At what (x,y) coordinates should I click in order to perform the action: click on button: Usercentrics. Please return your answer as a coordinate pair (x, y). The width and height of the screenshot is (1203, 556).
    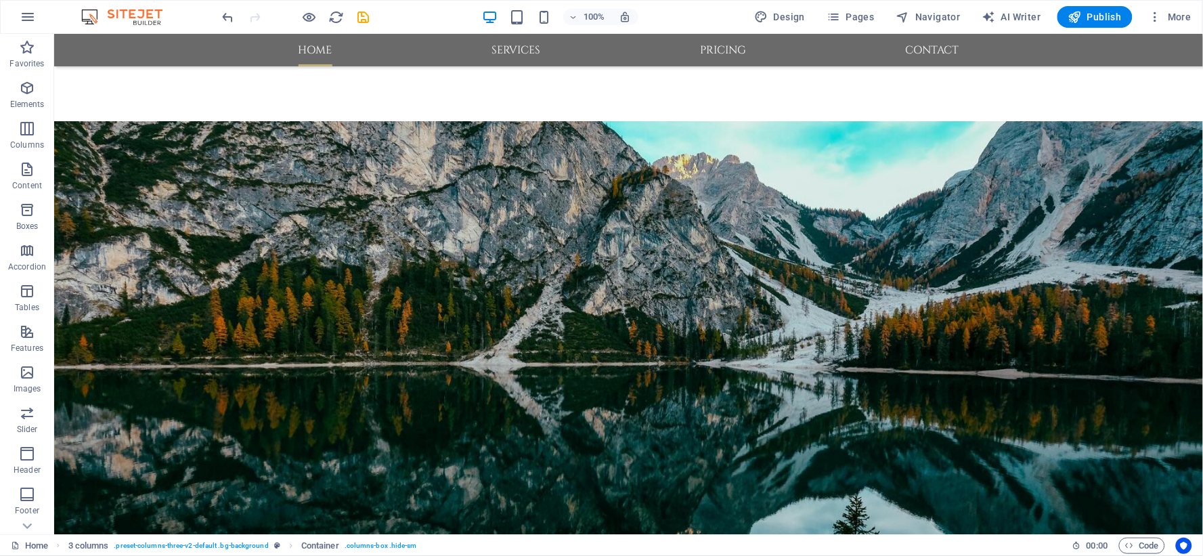
    Looking at the image, I should click on (1184, 545).